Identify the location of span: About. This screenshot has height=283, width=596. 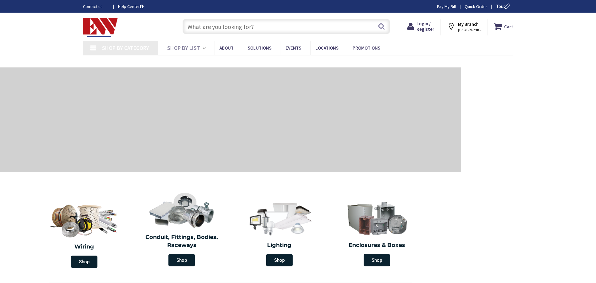
(227, 48).